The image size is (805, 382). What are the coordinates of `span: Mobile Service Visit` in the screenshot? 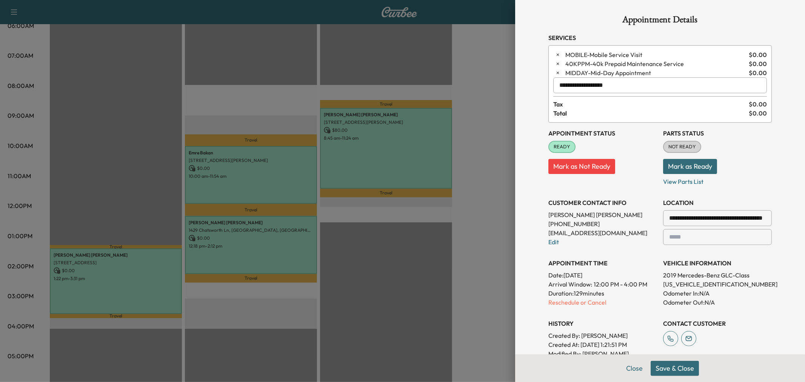 It's located at (655, 55).